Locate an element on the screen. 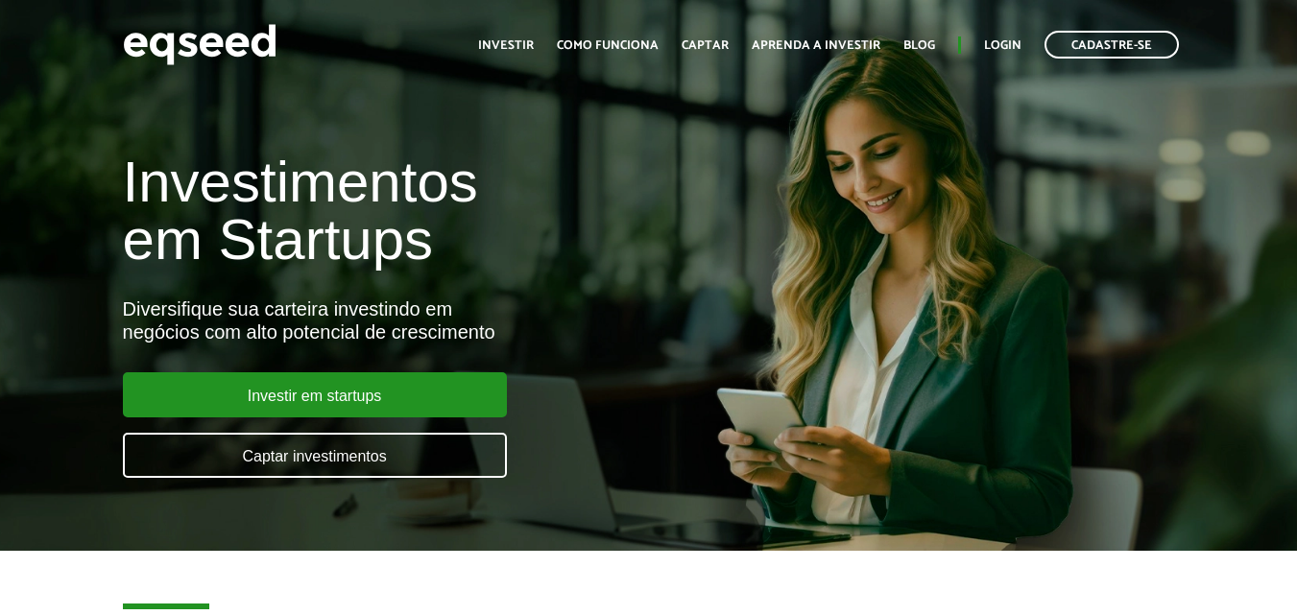 The image size is (1297, 615). a: Investir is located at coordinates (506, 45).